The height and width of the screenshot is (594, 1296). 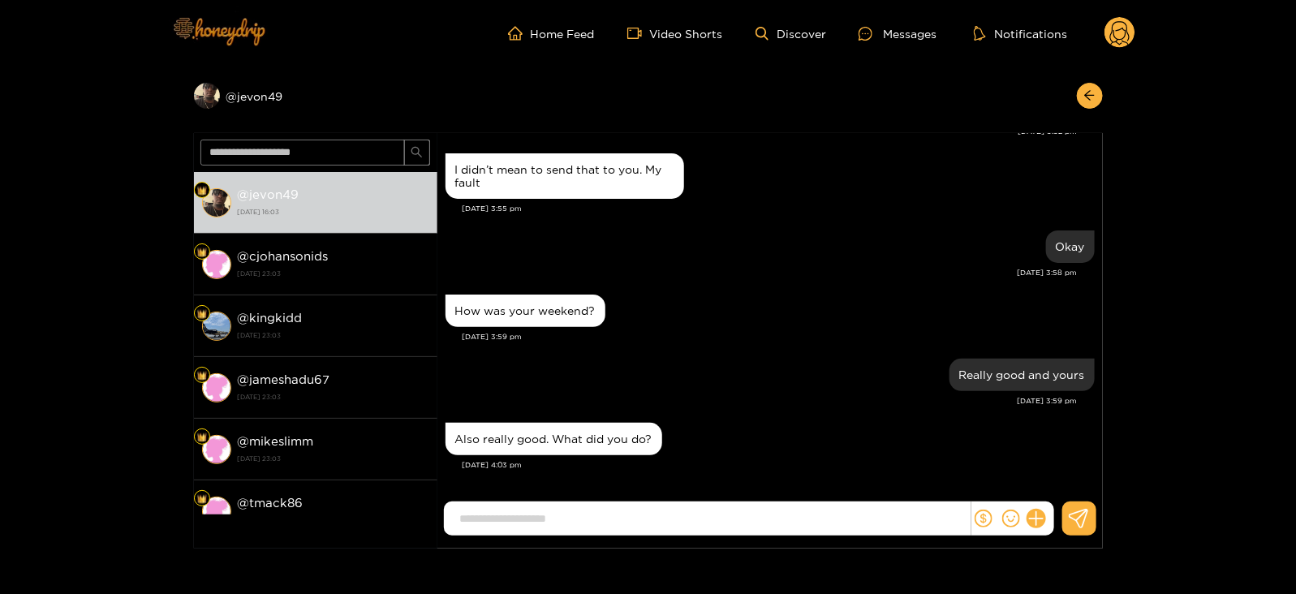 What do you see at coordinates (897, 33) in the screenshot?
I see `div: Messages` at bounding box center [897, 33].